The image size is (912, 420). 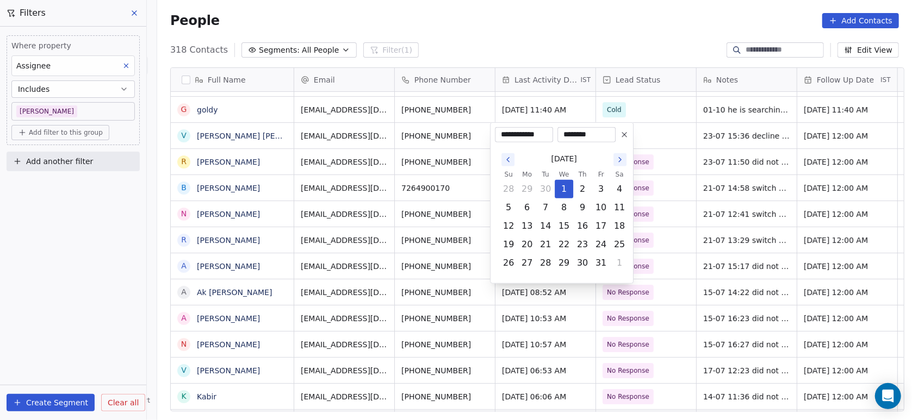 What do you see at coordinates (527, 174) in the screenshot?
I see `th: Monday` at bounding box center [527, 174].